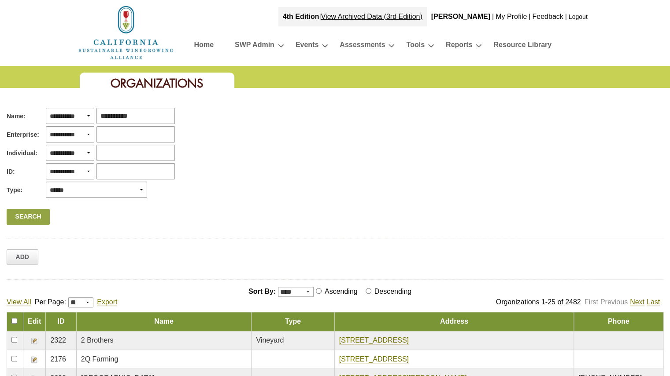  Describe the element at coordinates (459, 46) in the screenshot. I see `a: Reports` at that location.